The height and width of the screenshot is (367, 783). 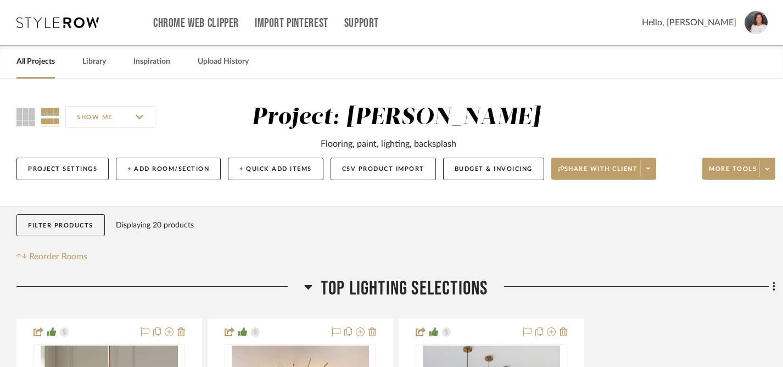 What do you see at coordinates (604, 168) in the screenshot?
I see `button: Share with client` at bounding box center [604, 168].